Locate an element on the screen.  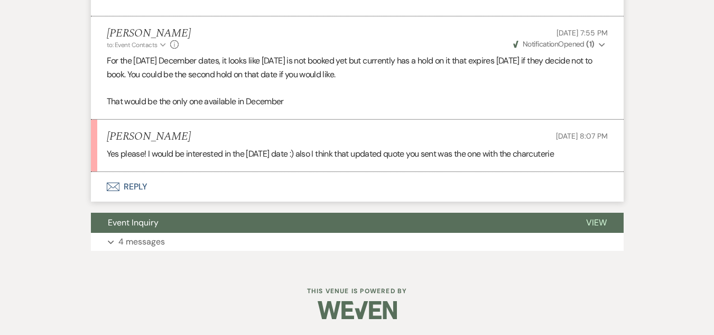
img: Weven Logo is located at coordinates (357, 310).